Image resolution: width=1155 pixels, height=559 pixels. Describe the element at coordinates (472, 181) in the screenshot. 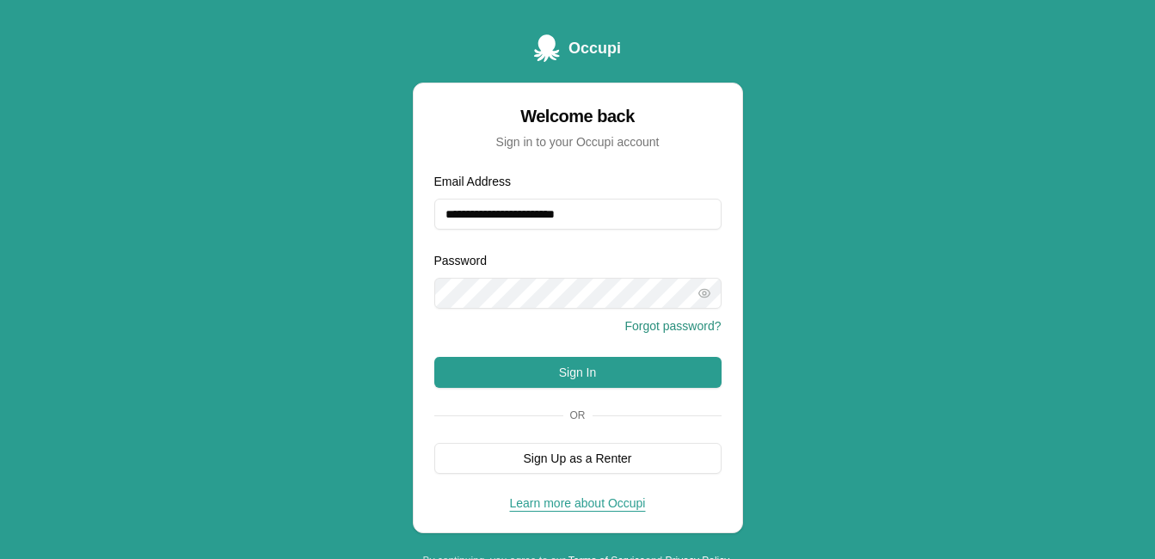

I see `label: Email Address` at that location.